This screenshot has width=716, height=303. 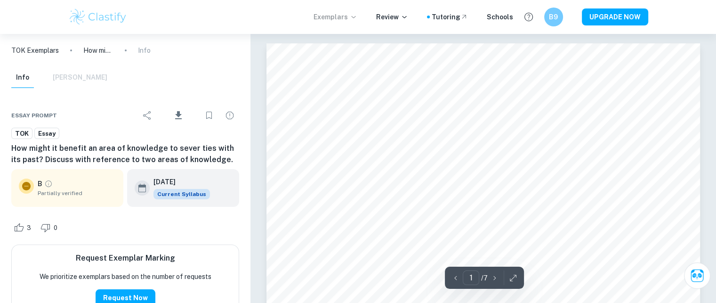 I want to click on a: Schools, so click(x=500, y=17).